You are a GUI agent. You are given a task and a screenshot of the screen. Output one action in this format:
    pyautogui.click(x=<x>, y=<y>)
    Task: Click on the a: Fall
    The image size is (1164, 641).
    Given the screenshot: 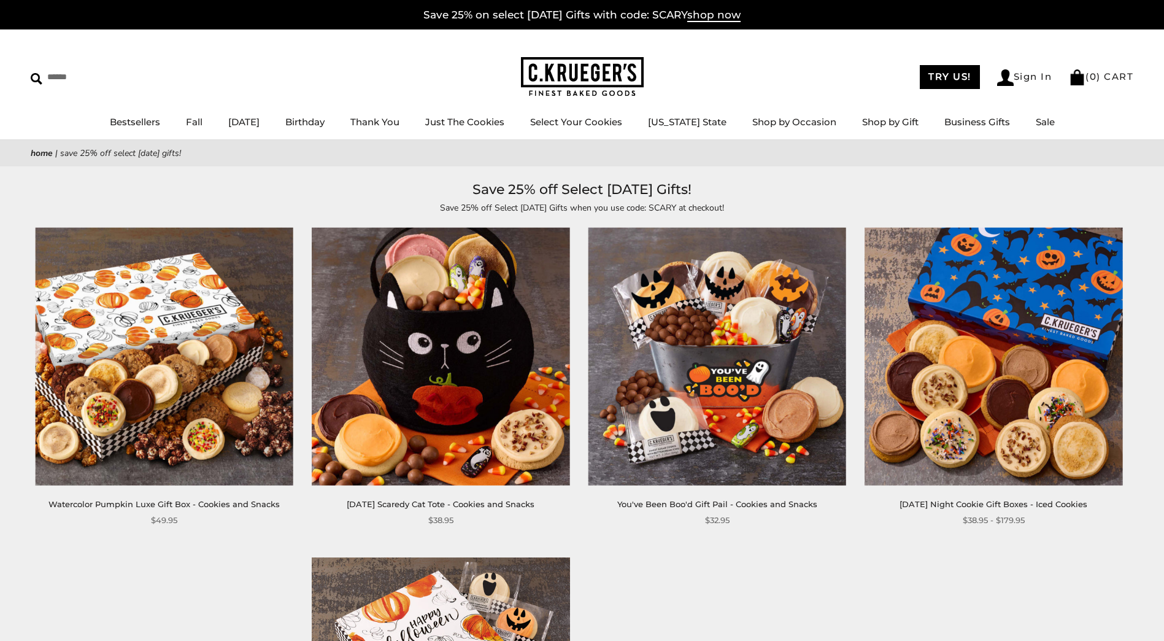 What is the action you would take?
    pyautogui.click(x=194, y=121)
    